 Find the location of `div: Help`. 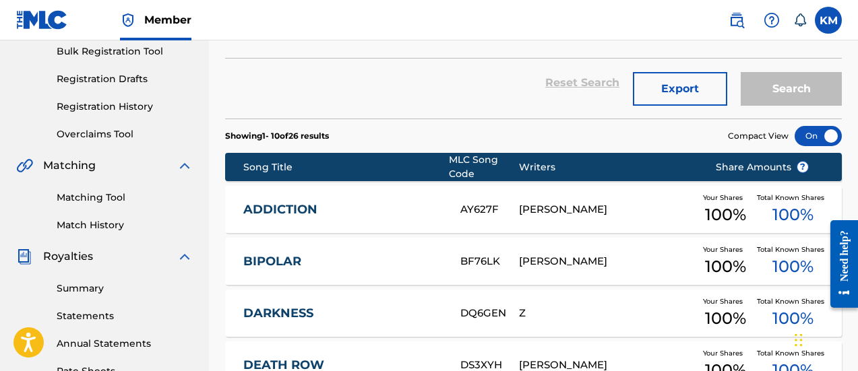

div: Help is located at coordinates (771, 20).